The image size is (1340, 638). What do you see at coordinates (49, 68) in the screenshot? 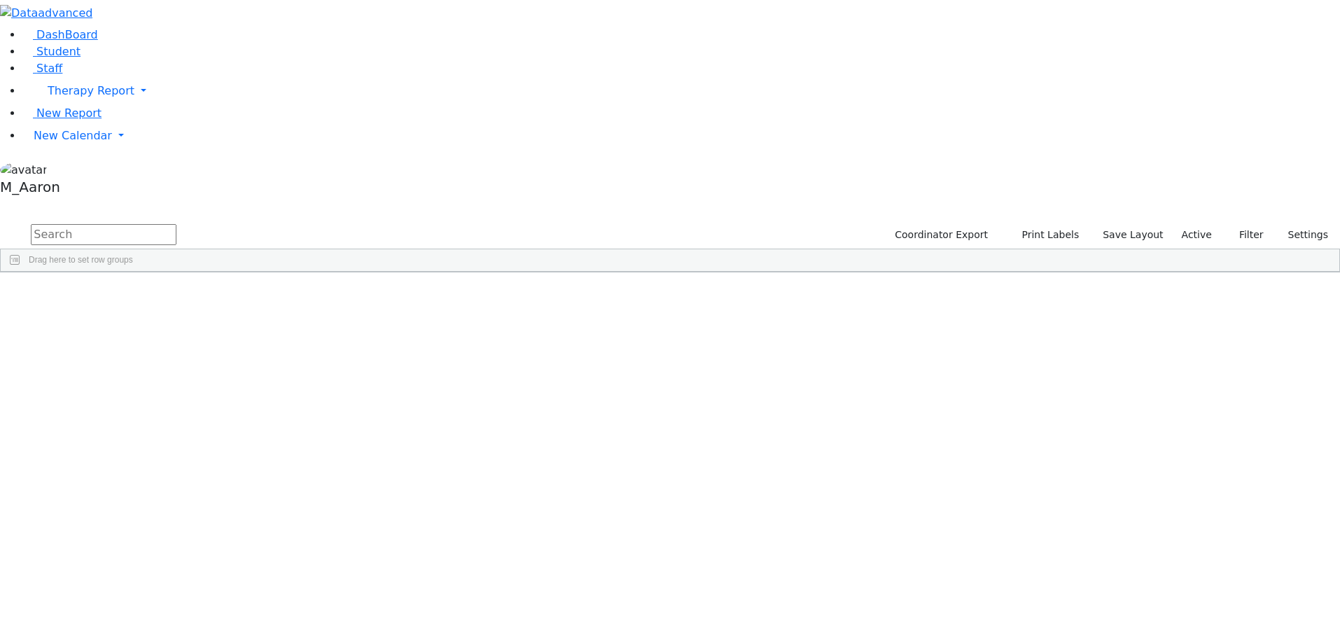
I see `span: Staff` at bounding box center [49, 68].